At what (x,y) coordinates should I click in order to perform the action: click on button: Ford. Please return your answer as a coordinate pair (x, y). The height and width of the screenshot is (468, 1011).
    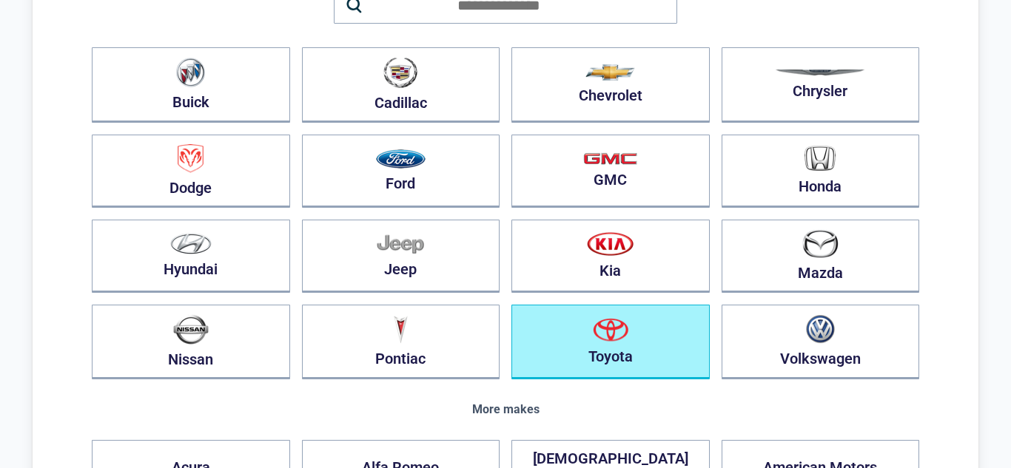
    Looking at the image, I should click on (401, 171).